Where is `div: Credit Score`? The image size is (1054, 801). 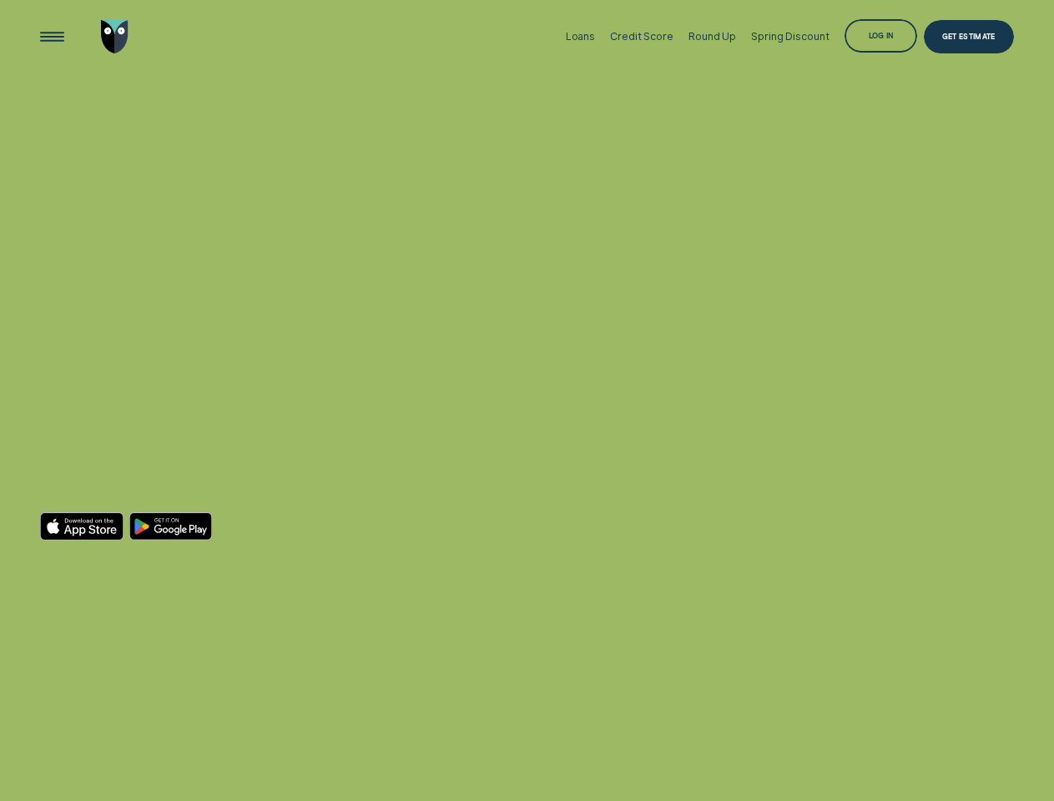
div: Credit Score is located at coordinates (642, 36).